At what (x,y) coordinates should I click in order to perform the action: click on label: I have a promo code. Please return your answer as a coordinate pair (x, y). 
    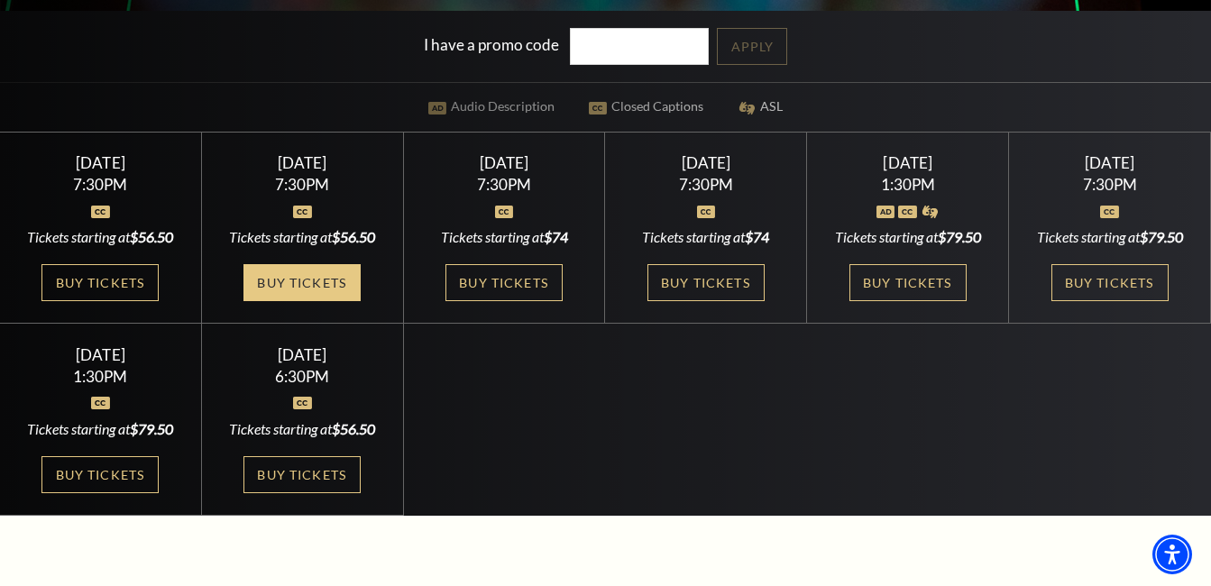
    Looking at the image, I should click on (492, 44).